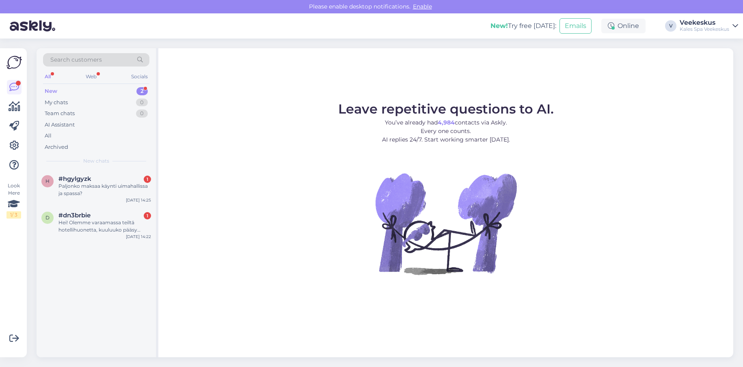 The height and width of the screenshot is (367, 743). I want to click on div: AI Assistant, so click(60, 125).